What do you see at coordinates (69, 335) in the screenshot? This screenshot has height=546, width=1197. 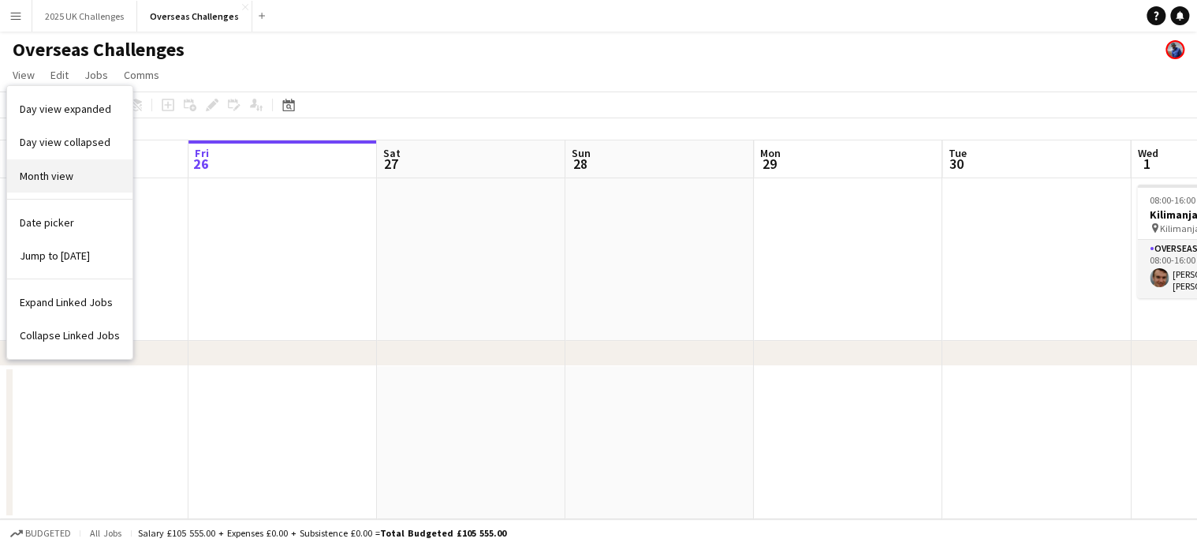 I see `a: Collapse Linked Jobs` at bounding box center [69, 335].